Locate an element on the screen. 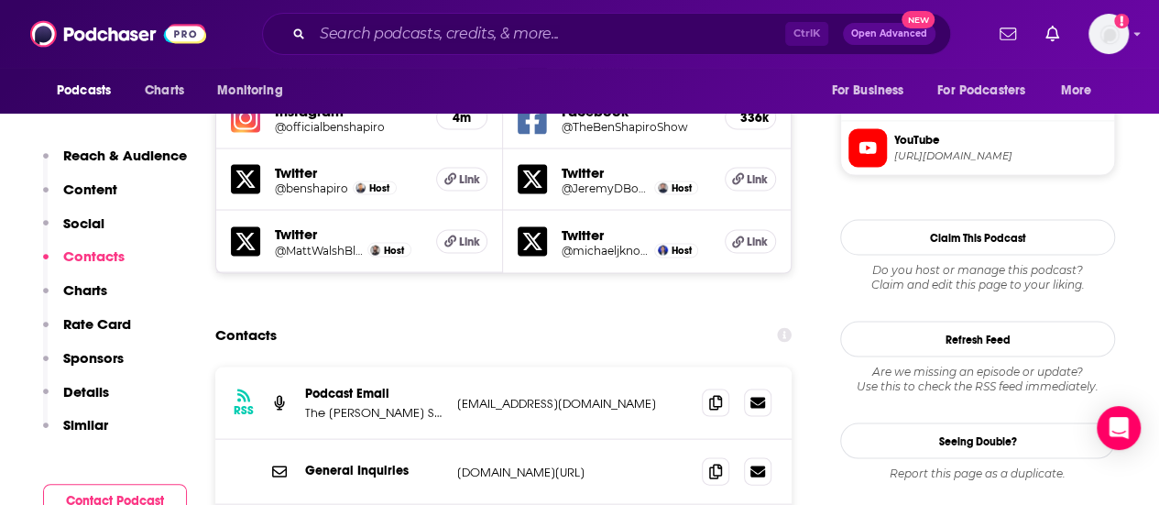 This screenshot has width=1159, height=505. span: Charts is located at coordinates (164, 91).